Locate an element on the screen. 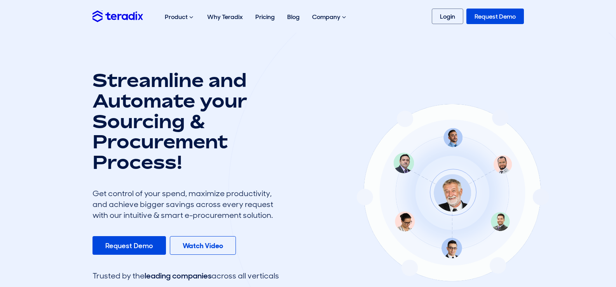  div: Get control of your spend, maximize productivity, and achieve bigger savings across every request... is located at coordinates (186, 204).